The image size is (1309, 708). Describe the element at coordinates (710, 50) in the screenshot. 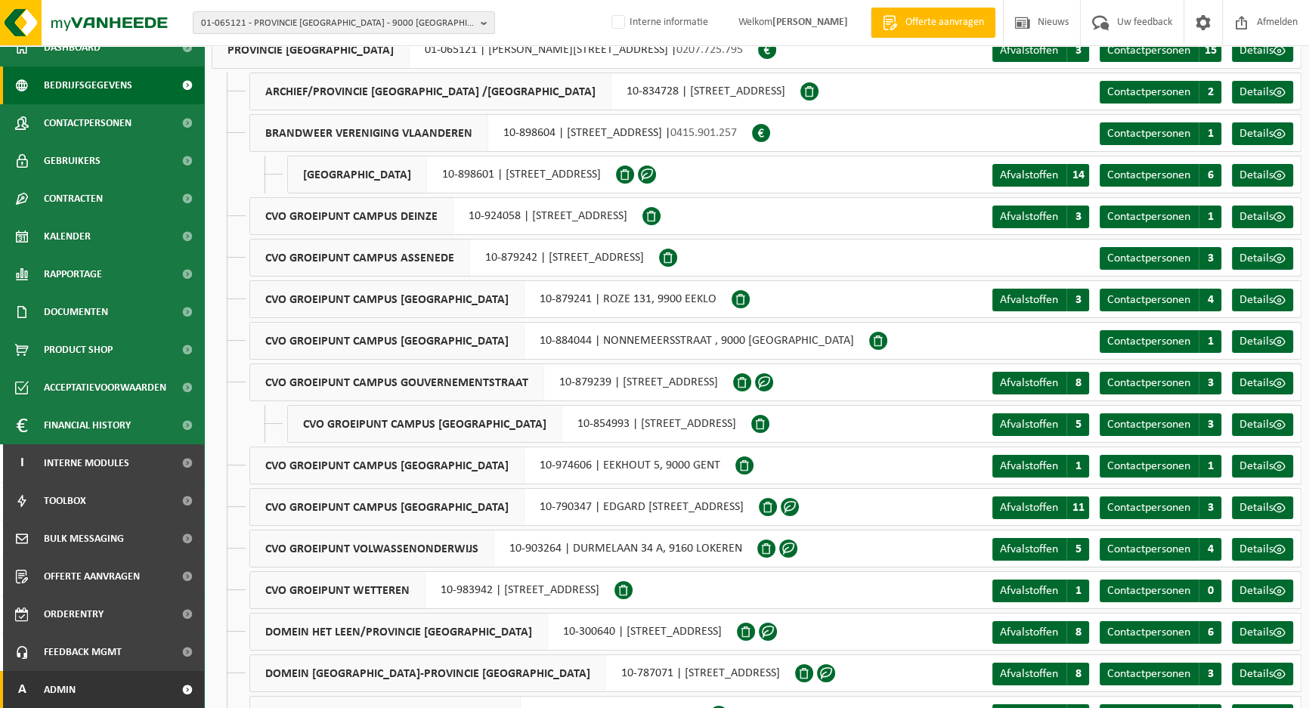

I see `span: 0207.725.795` at that location.